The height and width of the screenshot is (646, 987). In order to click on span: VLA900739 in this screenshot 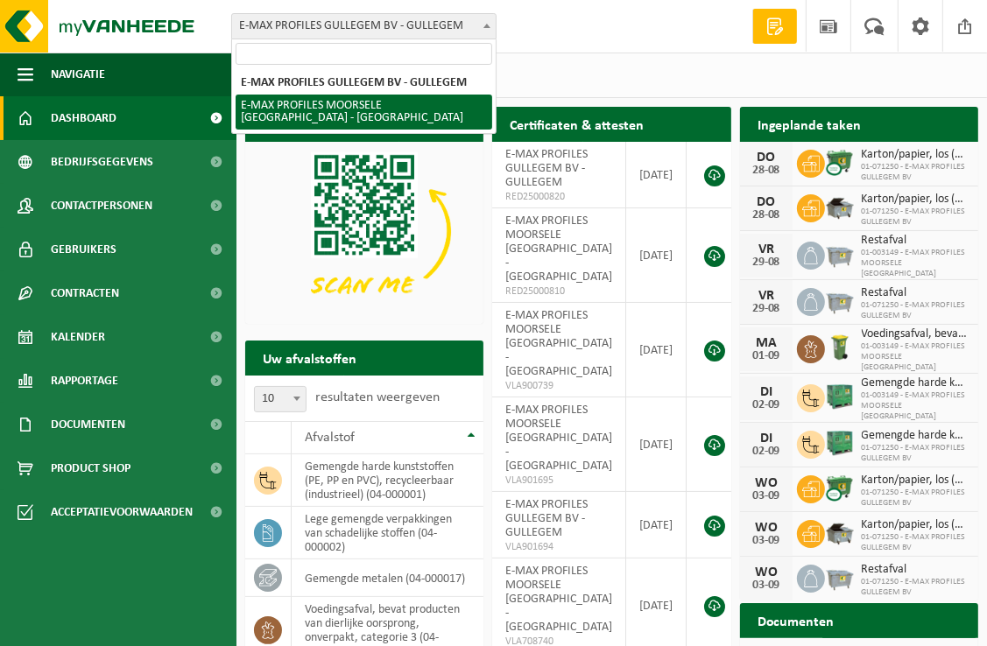, I will do `click(559, 386)`.